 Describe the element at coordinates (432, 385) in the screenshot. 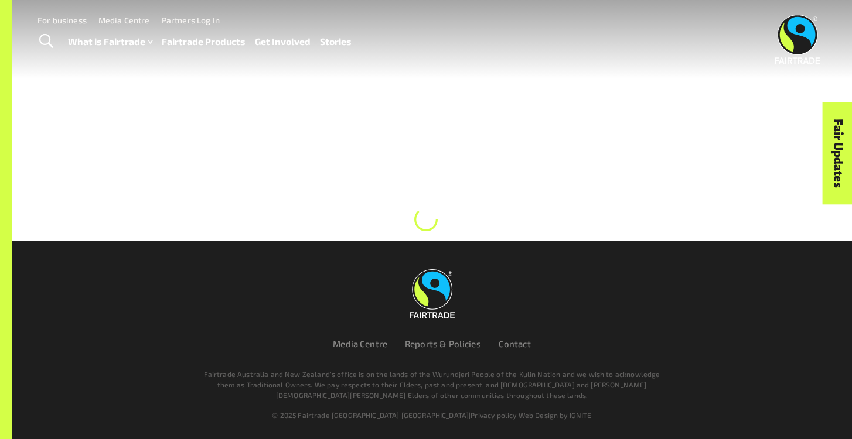

I see `p: Fairtrade Australia and New Zealand’s office is on the lands of the Wurundjeri People of the Kuli...` at that location.